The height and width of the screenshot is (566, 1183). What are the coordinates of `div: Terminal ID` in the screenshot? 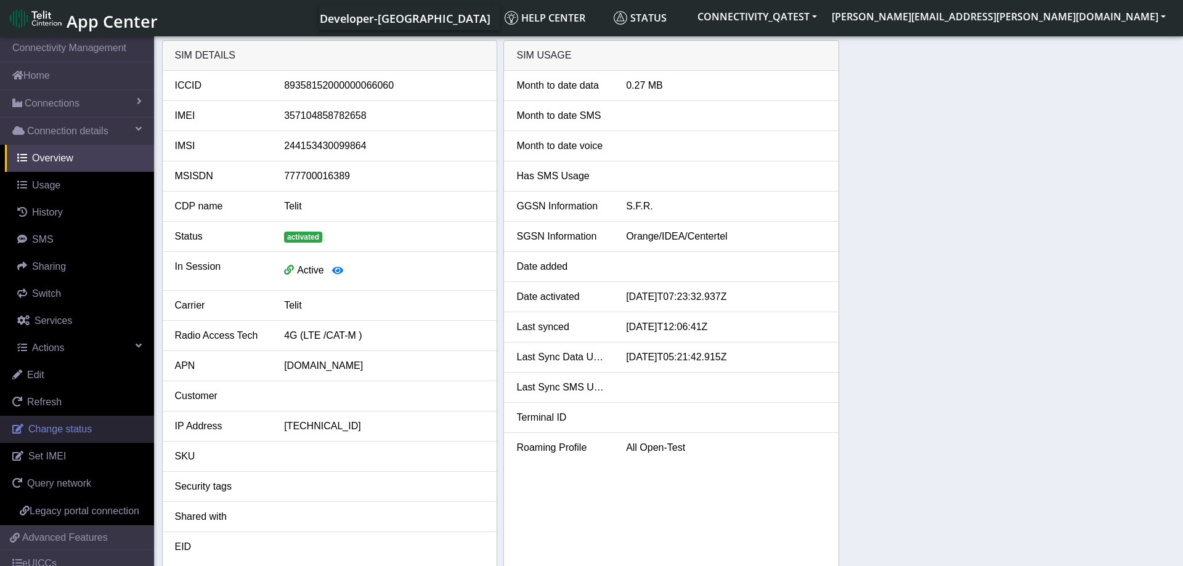 It's located at (562, 418).